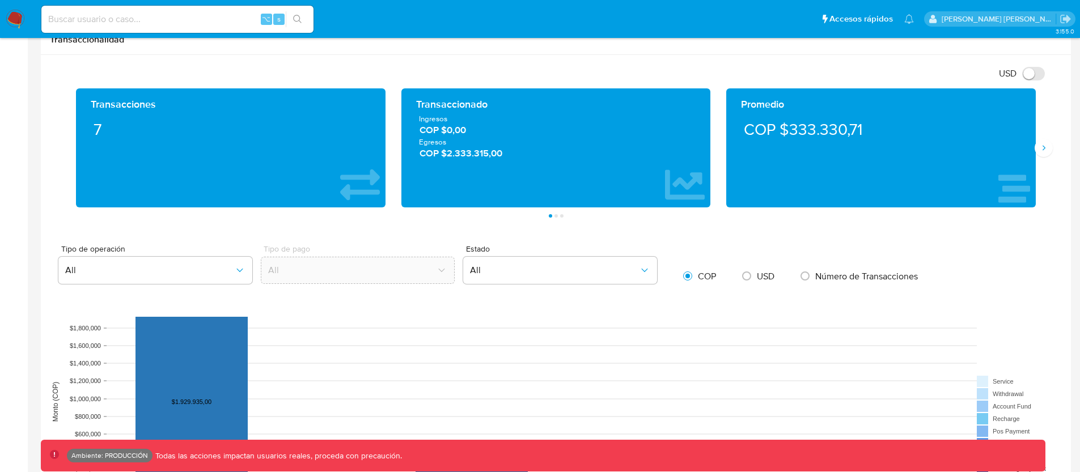 The width and height of the screenshot is (1080, 472). Describe the element at coordinates (297, 19) in the screenshot. I see `button: search-icon` at that location.